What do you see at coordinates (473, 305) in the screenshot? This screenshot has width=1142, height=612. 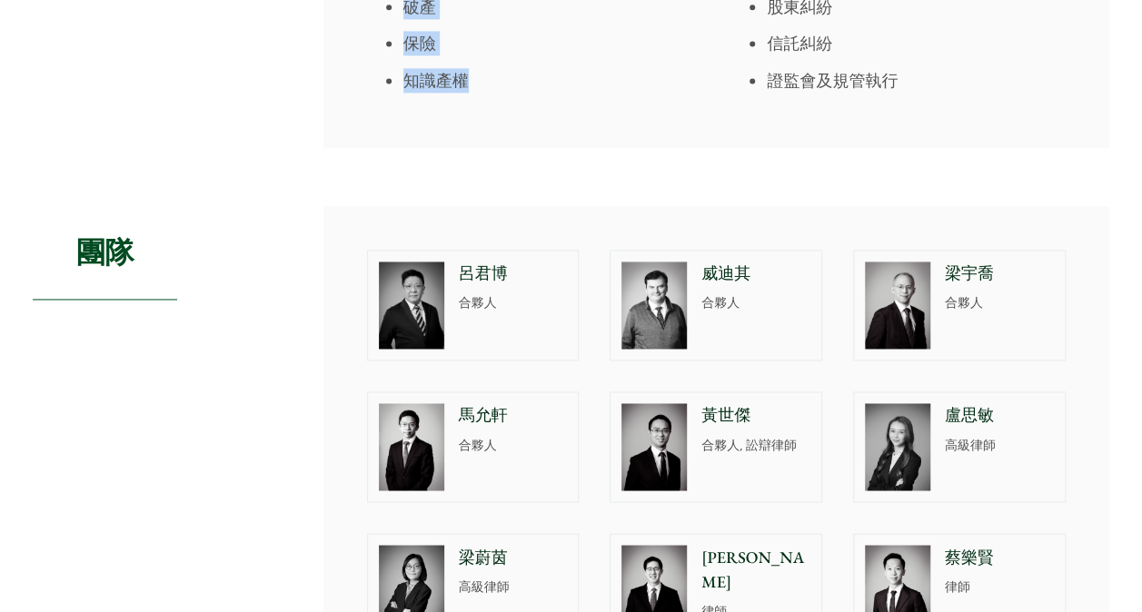 I see `a: 呂君博 合夥人` at bounding box center [473, 305].